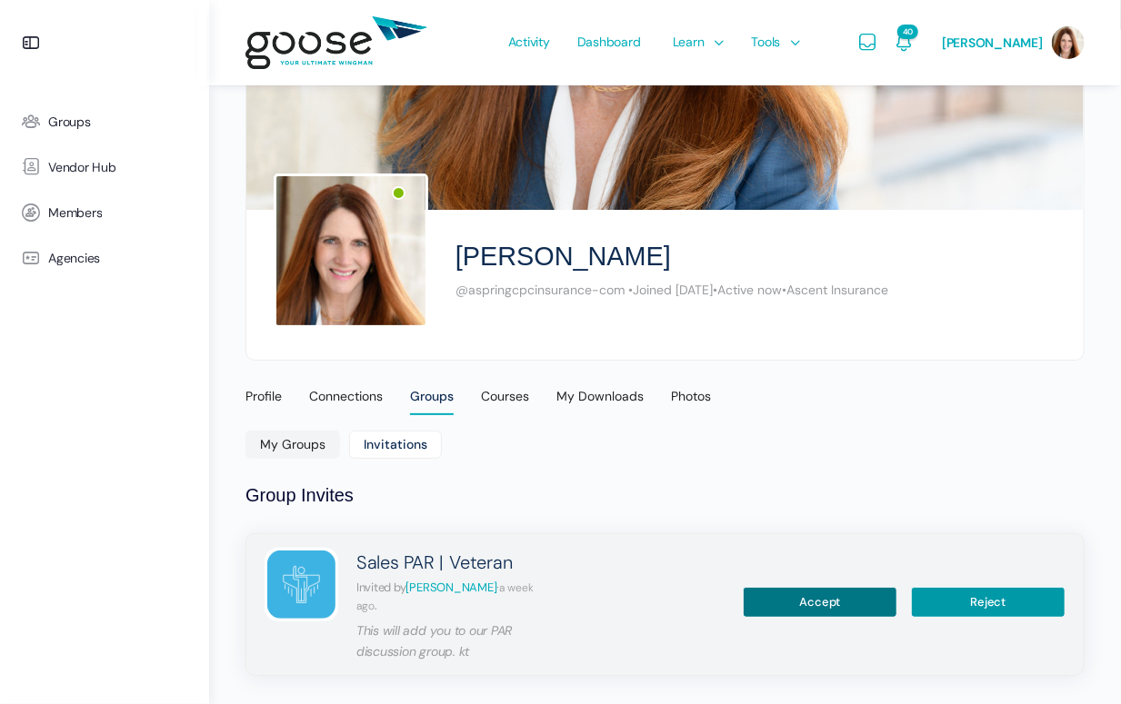  I want to click on div: My Downloads, so click(600, 402).